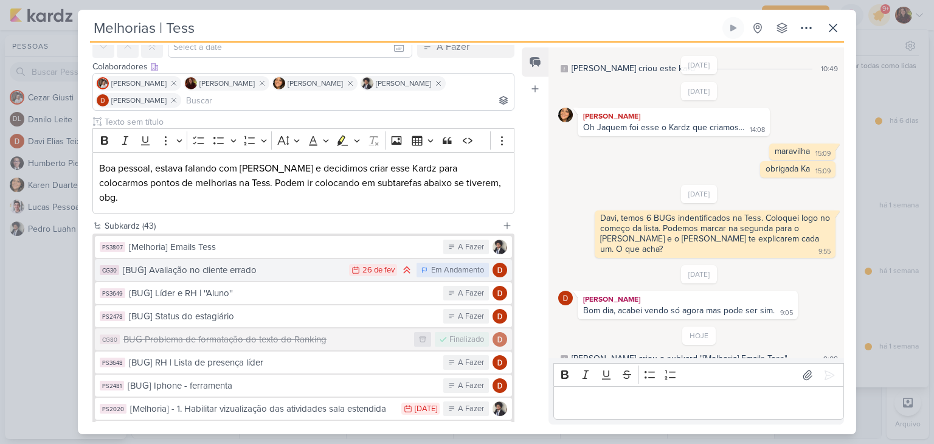 The width and height of the screenshot is (934, 444). What do you see at coordinates (663, 127) in the screenshot?
I see `div: Oh Jaquem foi esse o Kardz que criamos...` at bounding box center [663, 127].